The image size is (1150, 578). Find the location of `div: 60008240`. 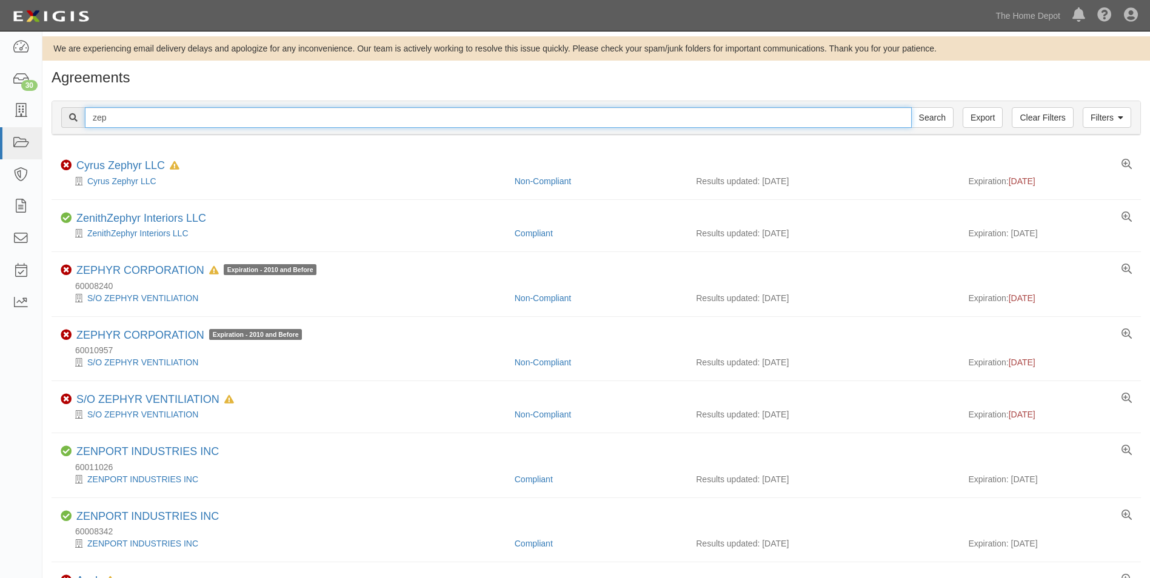

div: 60008240 is located at coordinates (601, 286).